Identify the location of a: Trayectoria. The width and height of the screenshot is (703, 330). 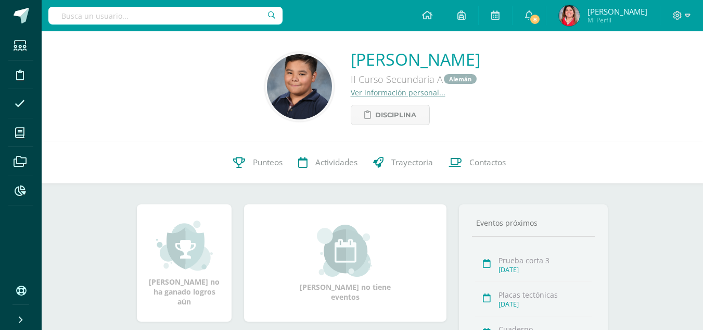
(403, 162).